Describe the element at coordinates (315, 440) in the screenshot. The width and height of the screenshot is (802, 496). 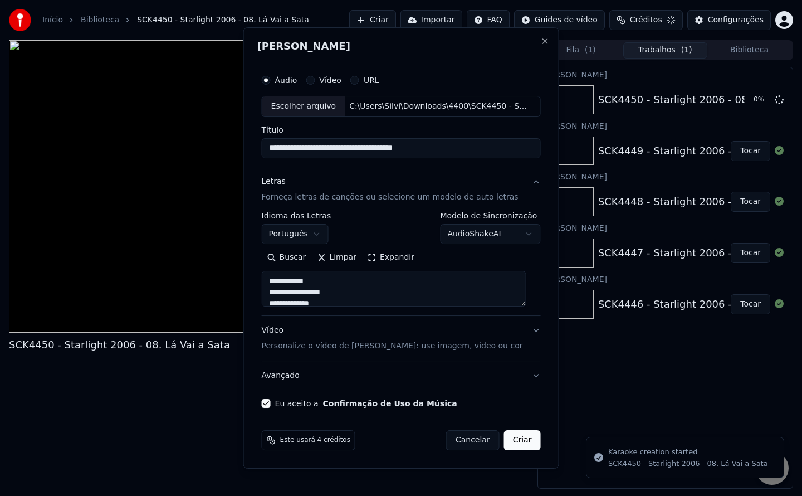
I see `span: Este usará 4 créditos` at that location.